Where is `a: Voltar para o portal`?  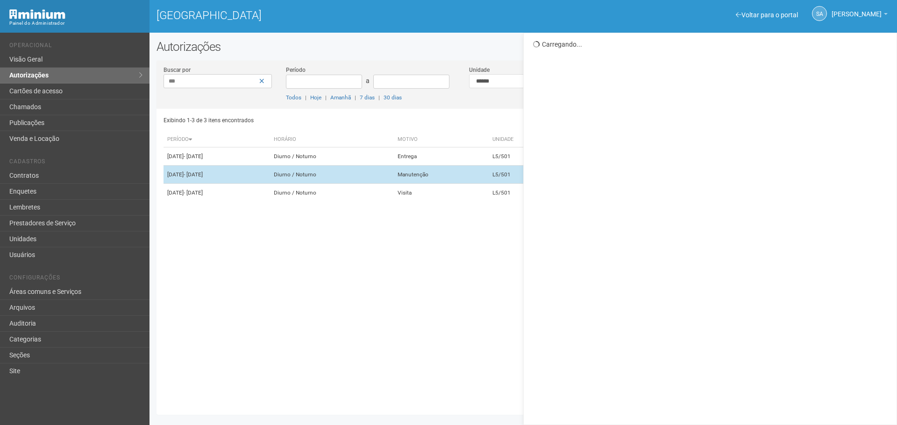 a: Voltar para o portal is located at coordinates (766, 15).